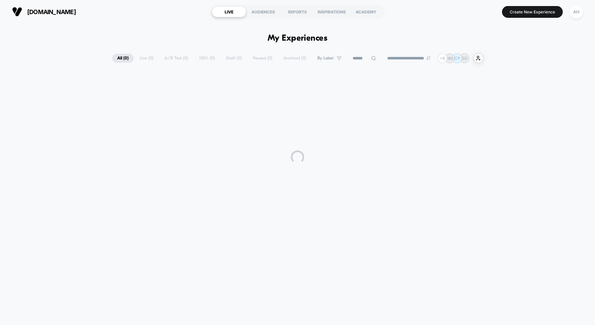 This screenshot has height=325, width=595. I want to click on span: By Label, so click(325, 58).